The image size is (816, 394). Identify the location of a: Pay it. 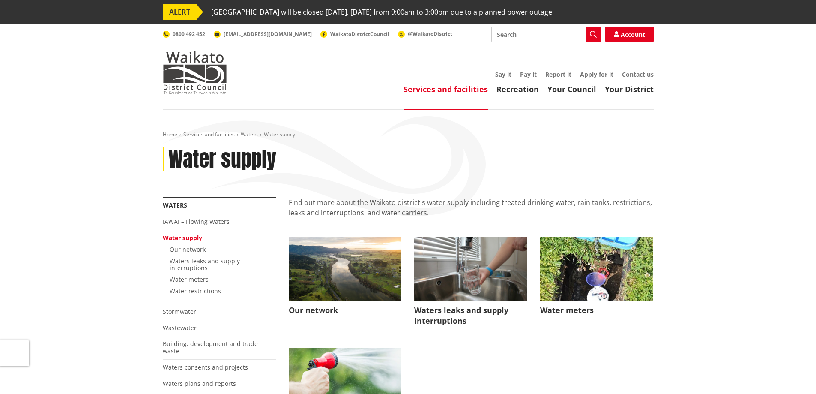
(528, 74).